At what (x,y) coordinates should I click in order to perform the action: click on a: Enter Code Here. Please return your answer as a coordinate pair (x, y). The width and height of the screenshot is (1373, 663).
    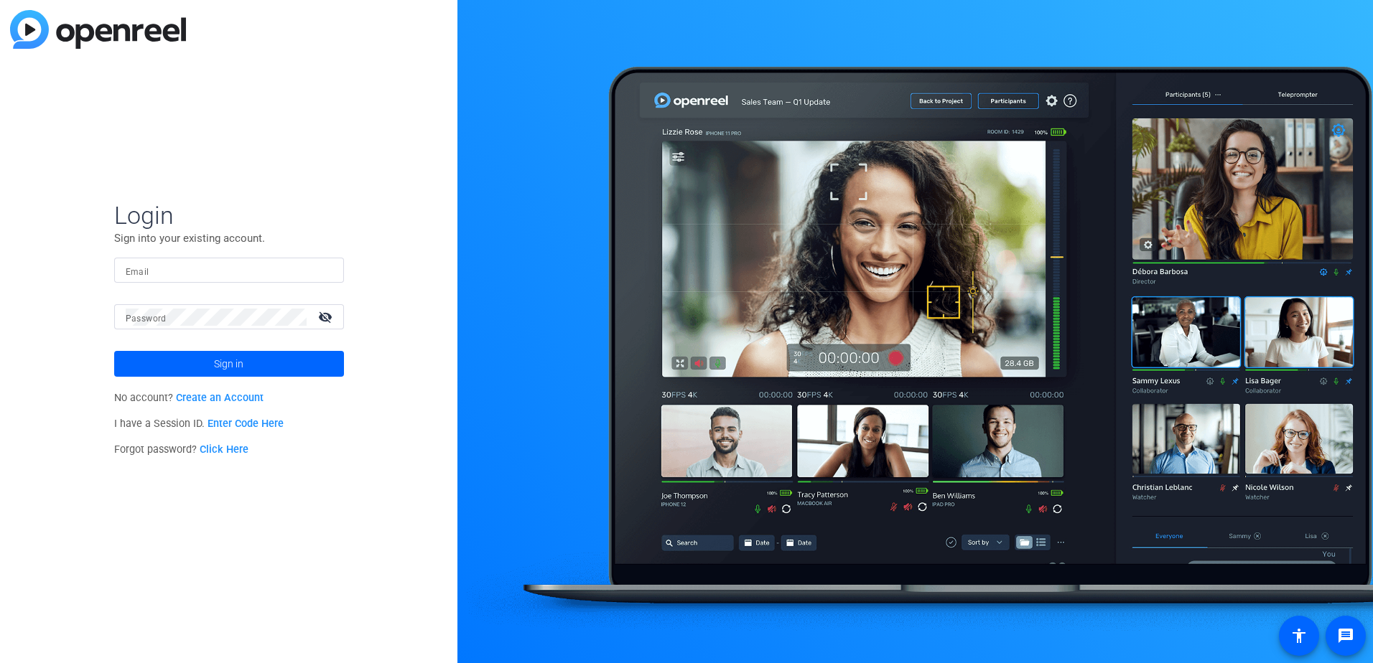
    Looking at the image, I should click on (246, 424).